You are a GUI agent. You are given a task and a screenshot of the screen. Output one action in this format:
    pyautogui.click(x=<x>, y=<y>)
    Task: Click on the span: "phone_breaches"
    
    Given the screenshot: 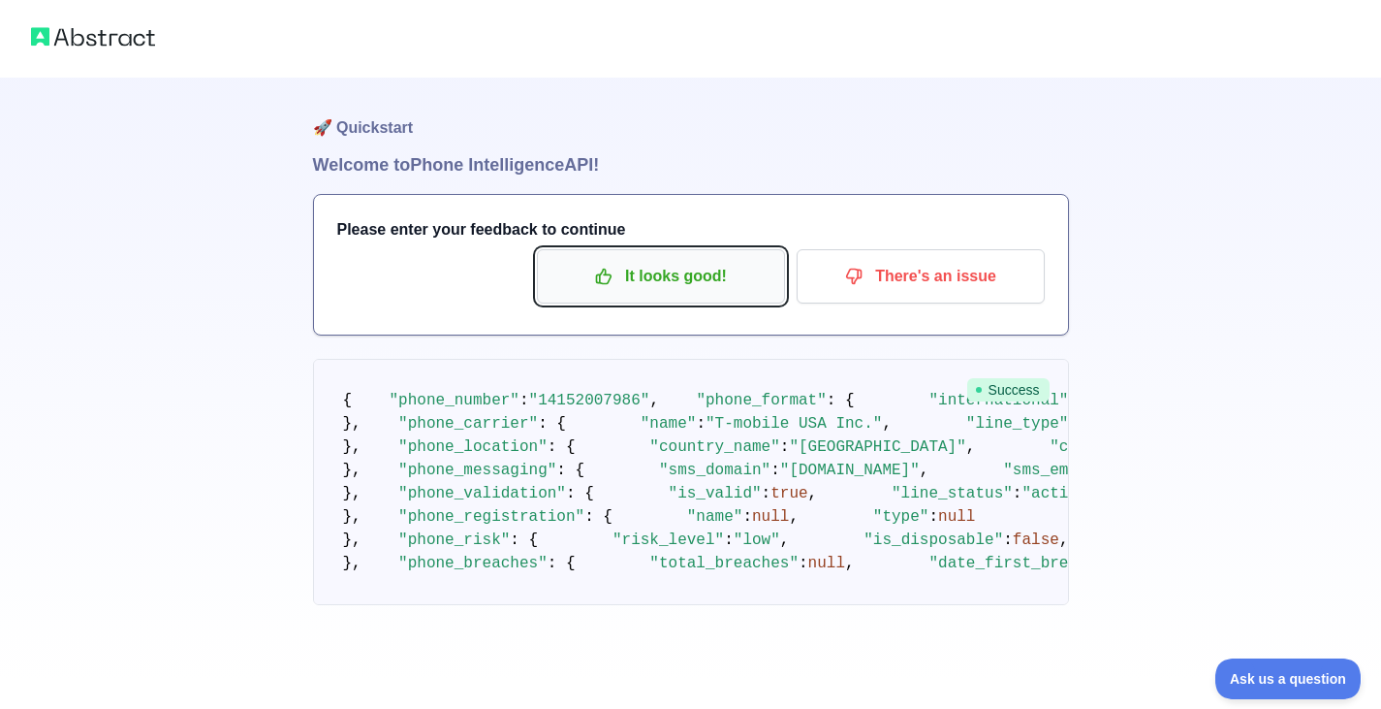 What is the action you would take?
    pyautogui.click(x=473, y=563)
    